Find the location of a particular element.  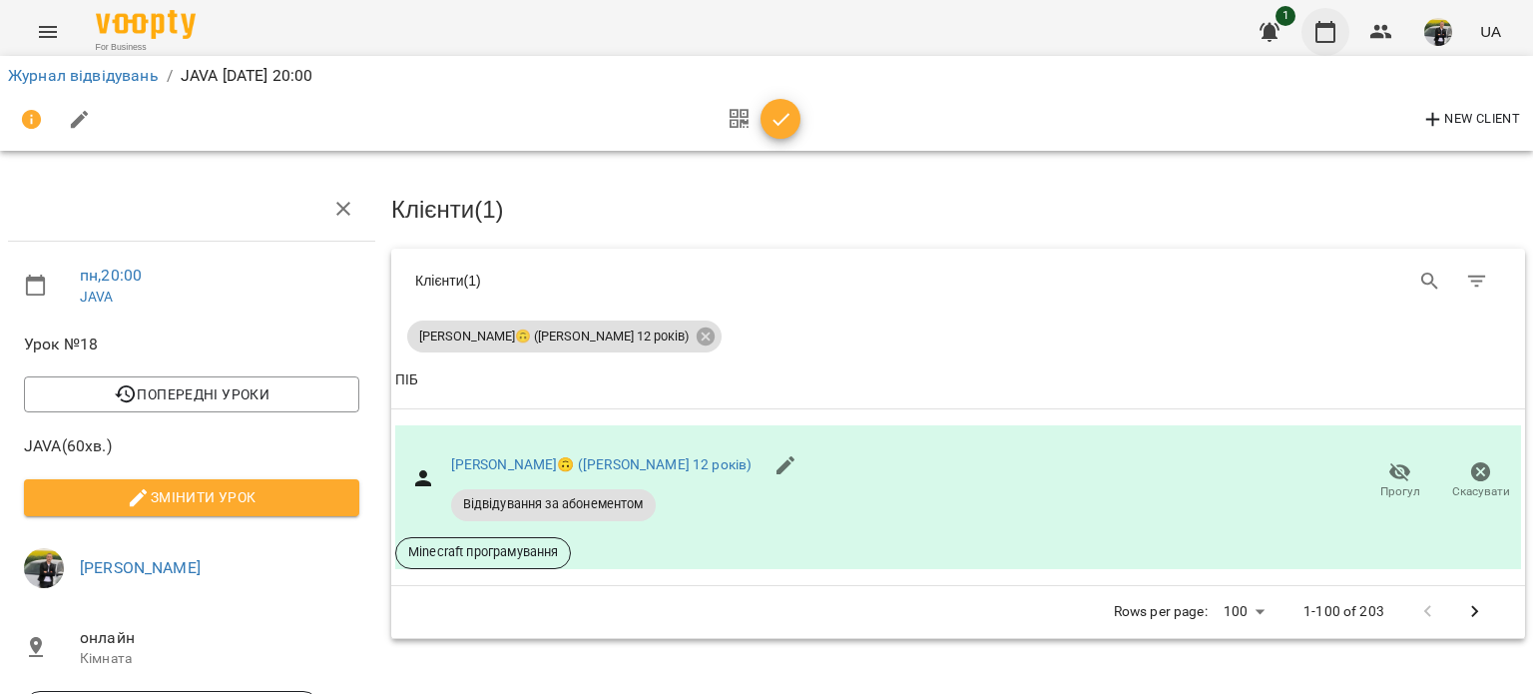

span: UA is located at coordinates (1490, 31).